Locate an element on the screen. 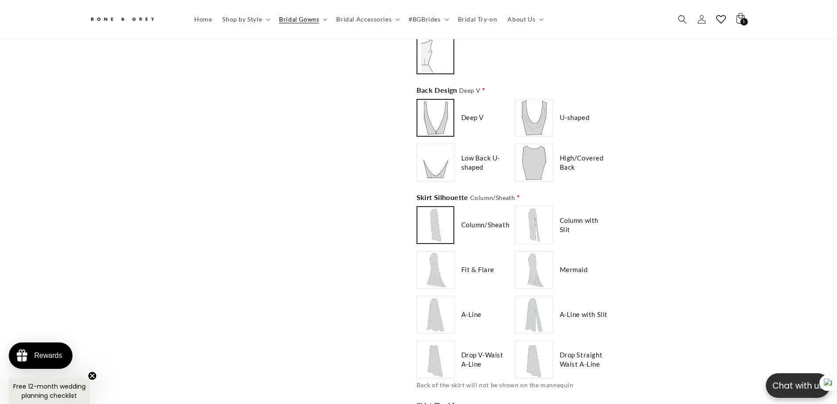  span: Low Back U-shaped is located at coordinates (487, 163).